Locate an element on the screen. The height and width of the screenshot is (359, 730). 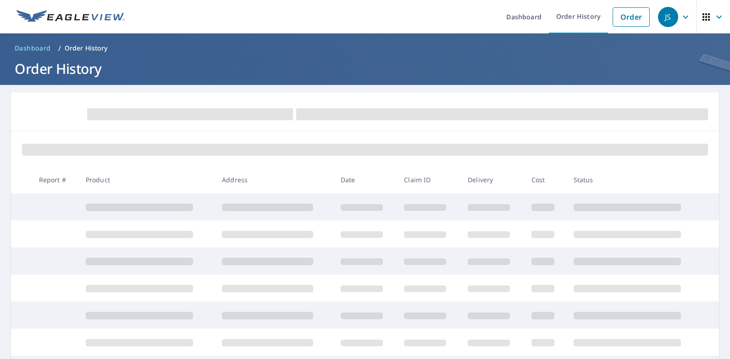
img: EV Logo is located at coordinates (71, 17).